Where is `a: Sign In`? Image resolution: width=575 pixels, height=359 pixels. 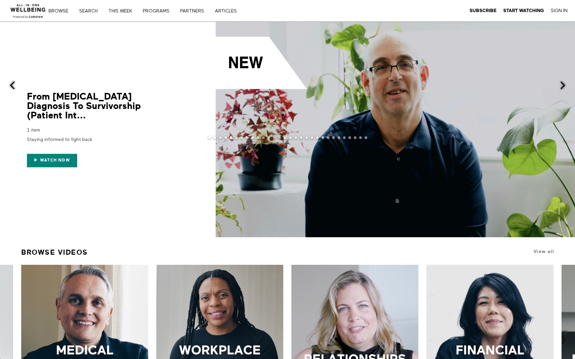 a: Sign In is located at coordinates (559, 11).